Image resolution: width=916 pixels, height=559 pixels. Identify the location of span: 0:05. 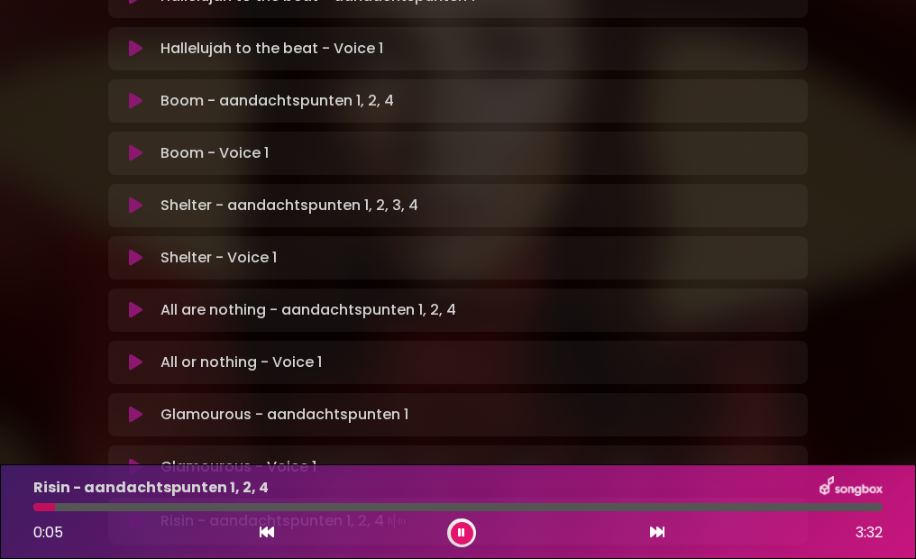
(48, 532).